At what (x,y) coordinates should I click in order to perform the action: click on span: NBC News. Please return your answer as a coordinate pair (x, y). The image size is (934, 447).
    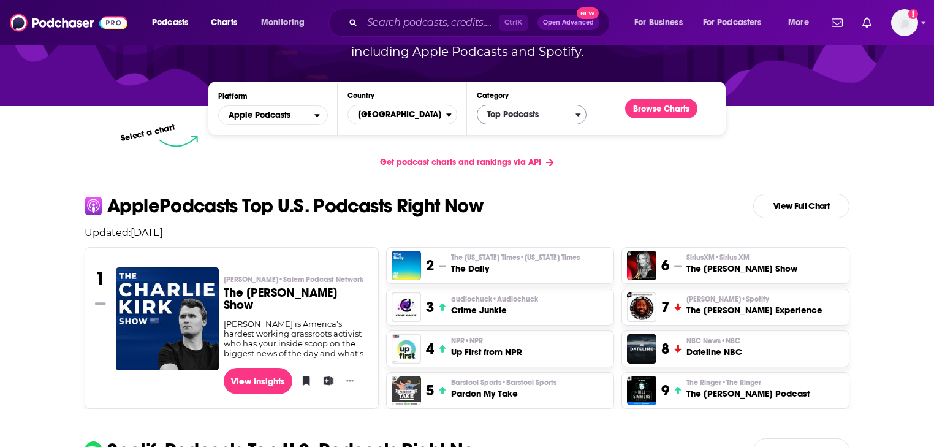
    Looking at the image, I should click on (713, 341).